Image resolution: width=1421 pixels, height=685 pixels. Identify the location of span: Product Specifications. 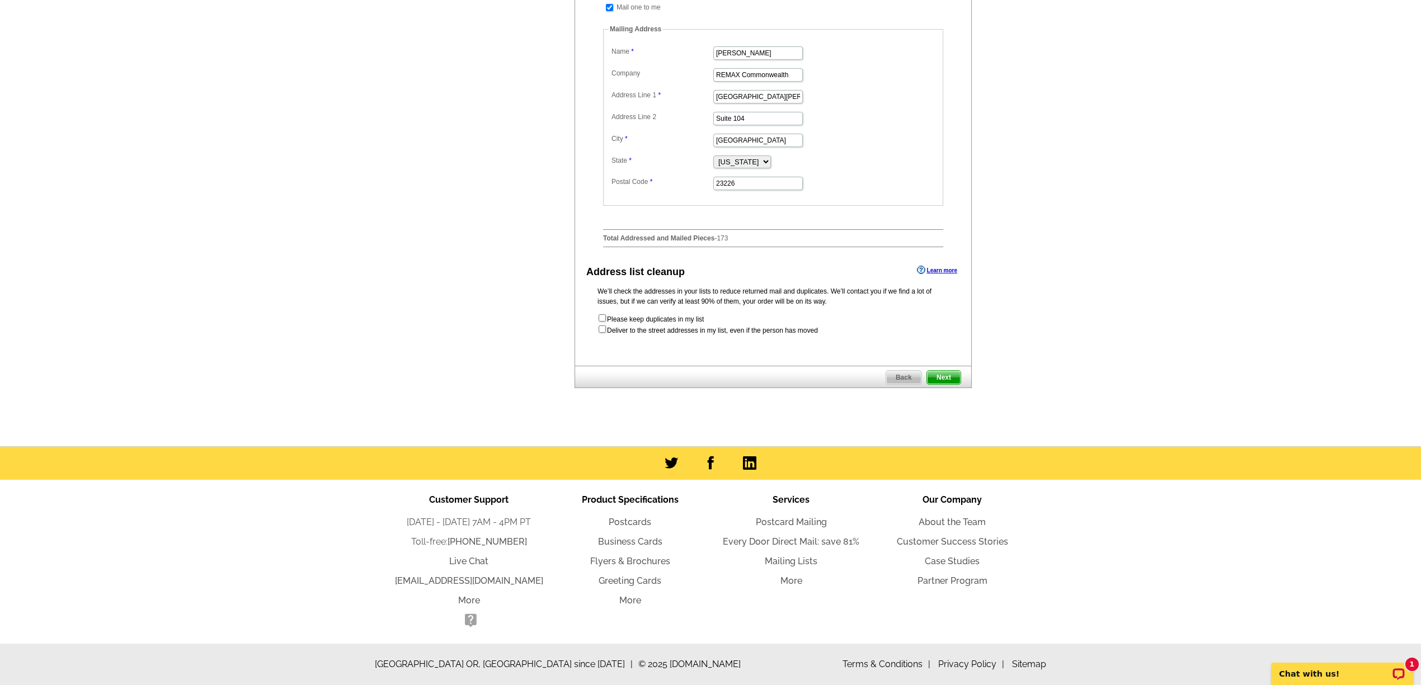
(630, 500).